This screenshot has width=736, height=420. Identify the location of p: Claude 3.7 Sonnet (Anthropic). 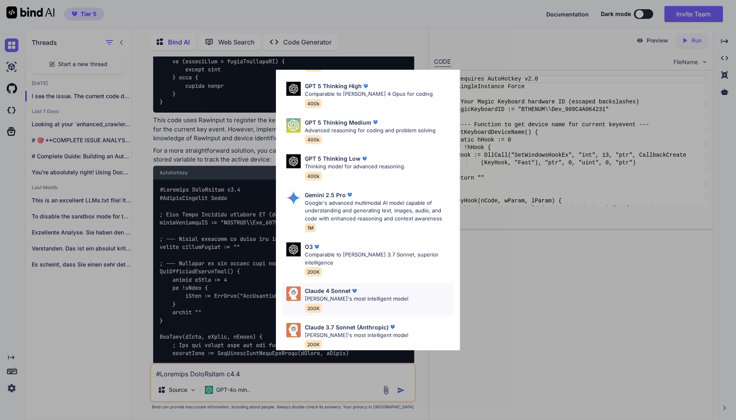
(346, 327).